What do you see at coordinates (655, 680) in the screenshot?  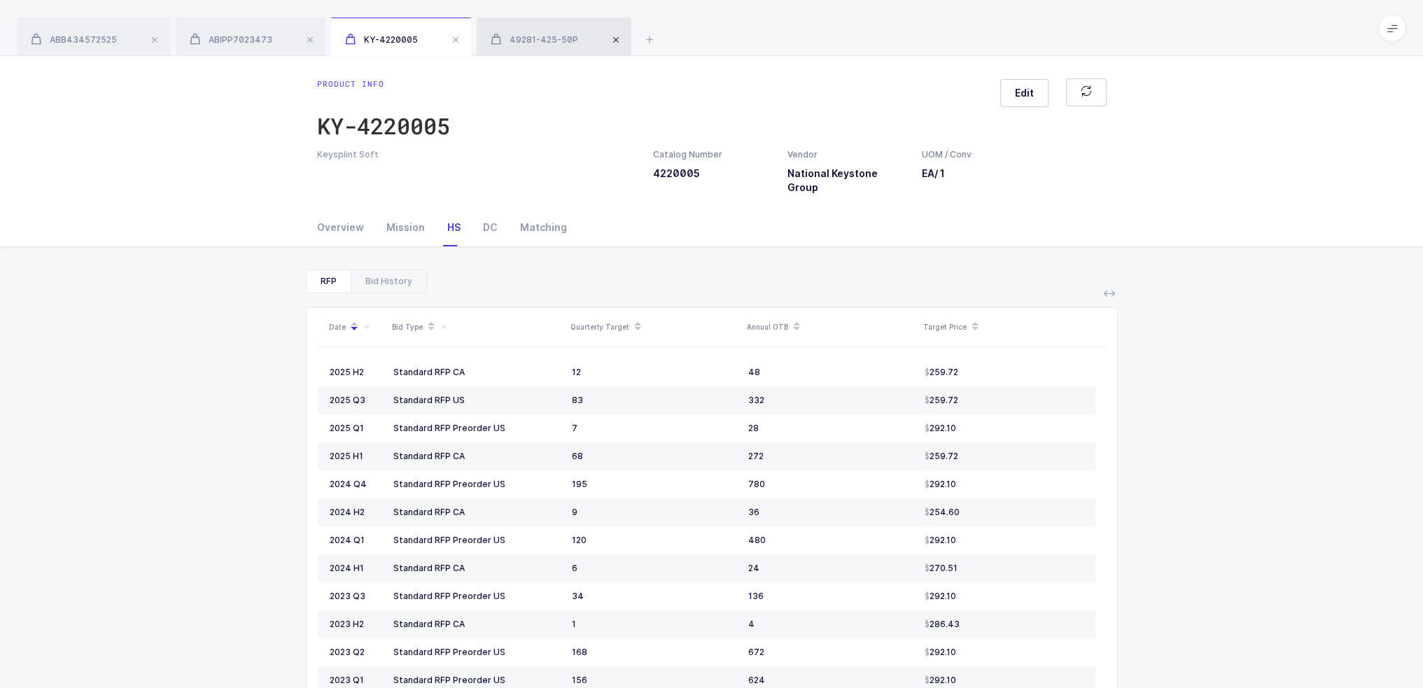 I see `div: 156` at bounding box center [655, 680].